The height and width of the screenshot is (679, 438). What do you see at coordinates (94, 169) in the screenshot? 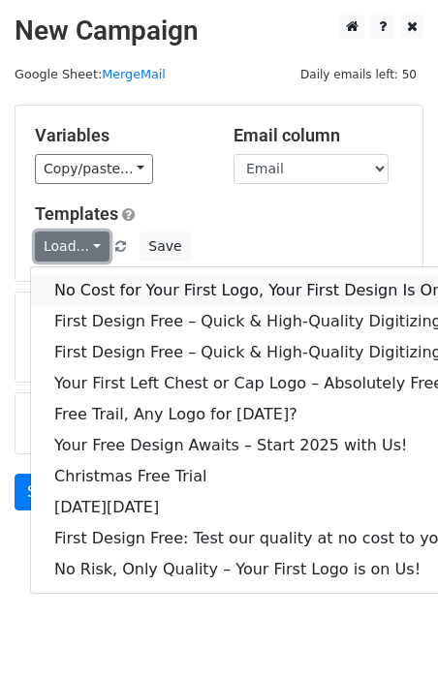
I see `a: Copy/paste...` at bounding box center [94, 169].